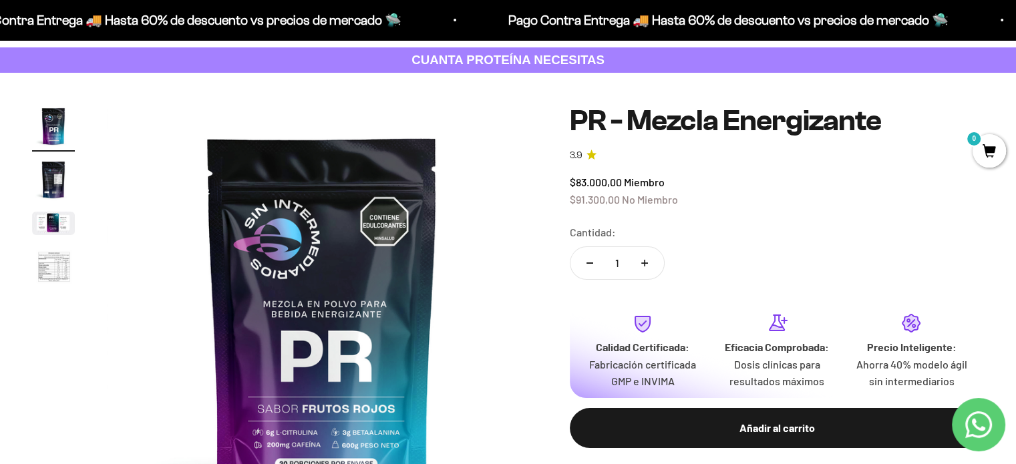  Describe the element at coordinates (911, 347) in the screenshot. I see `strong: Precio Inteligente:` at that location.